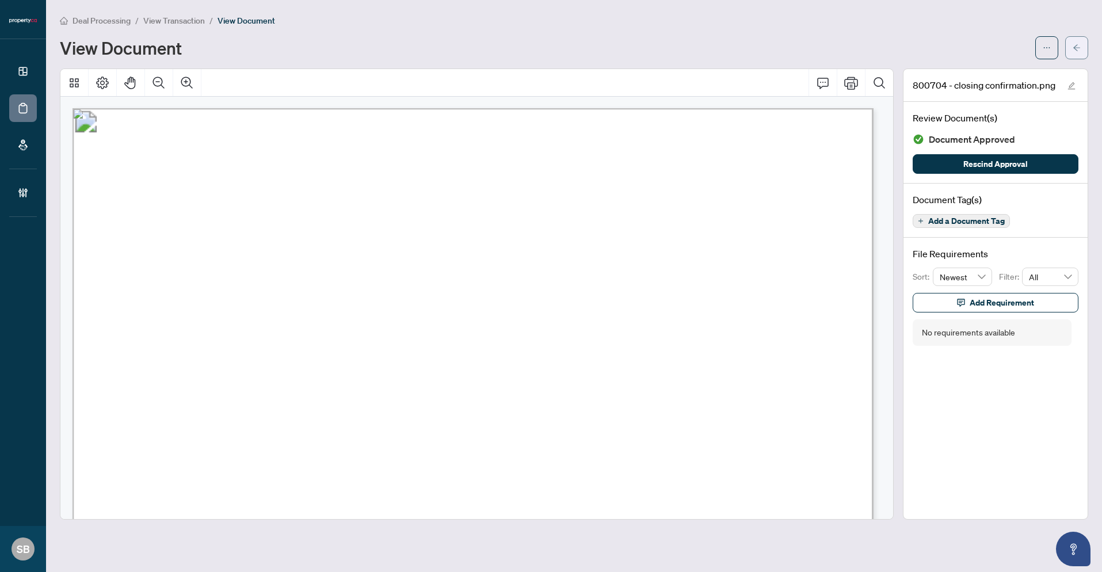 The image size is (1102, 572). I want to click on span: All, so click(1050, 277).